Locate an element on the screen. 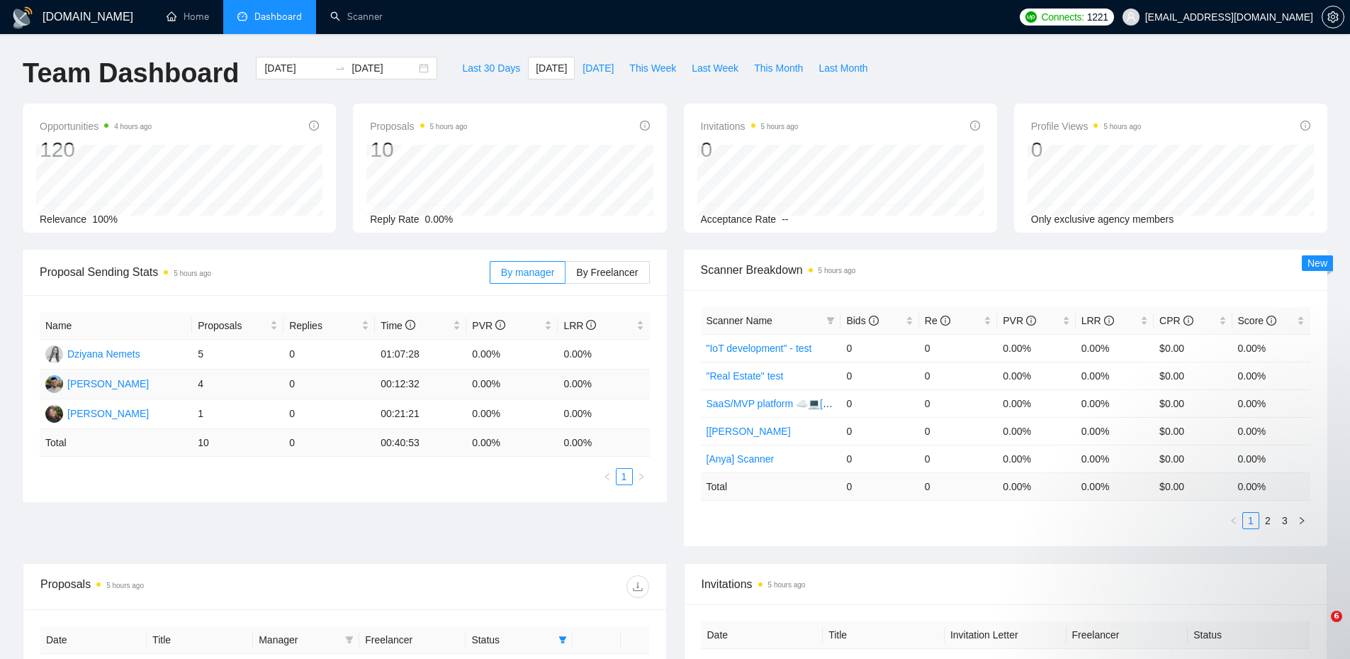 The height and width of the screenshot is (659, 1350). span: New is located at coordinates (1318, 263).